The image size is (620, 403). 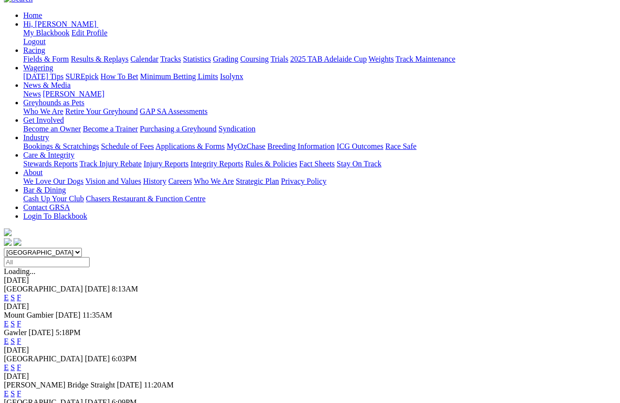 I want to click on a: Contact GRSA, so click(x=47, y=207).